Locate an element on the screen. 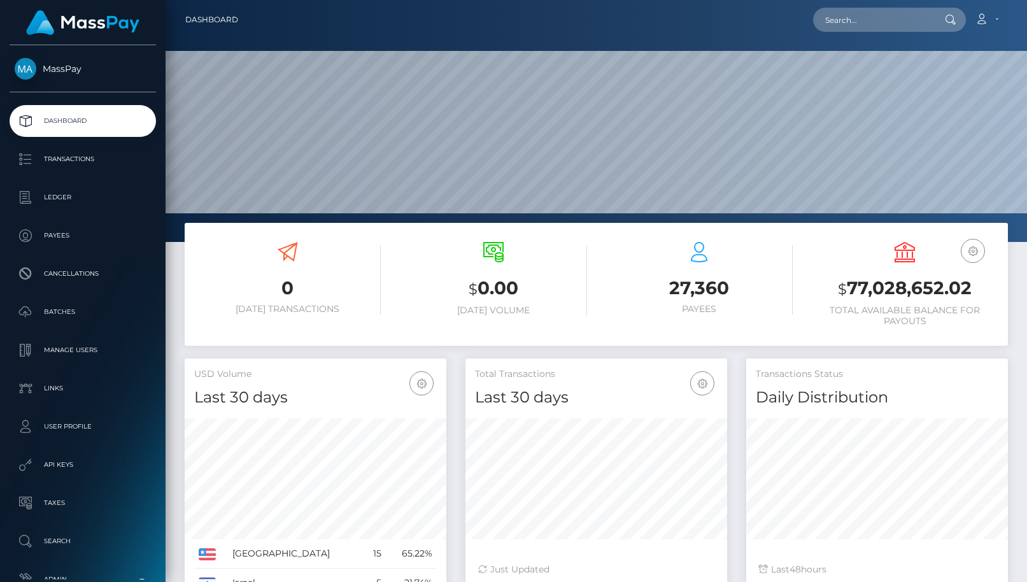 The image size is (1027, 582). h5: Total Transactions is located at coordinates (596, 374).